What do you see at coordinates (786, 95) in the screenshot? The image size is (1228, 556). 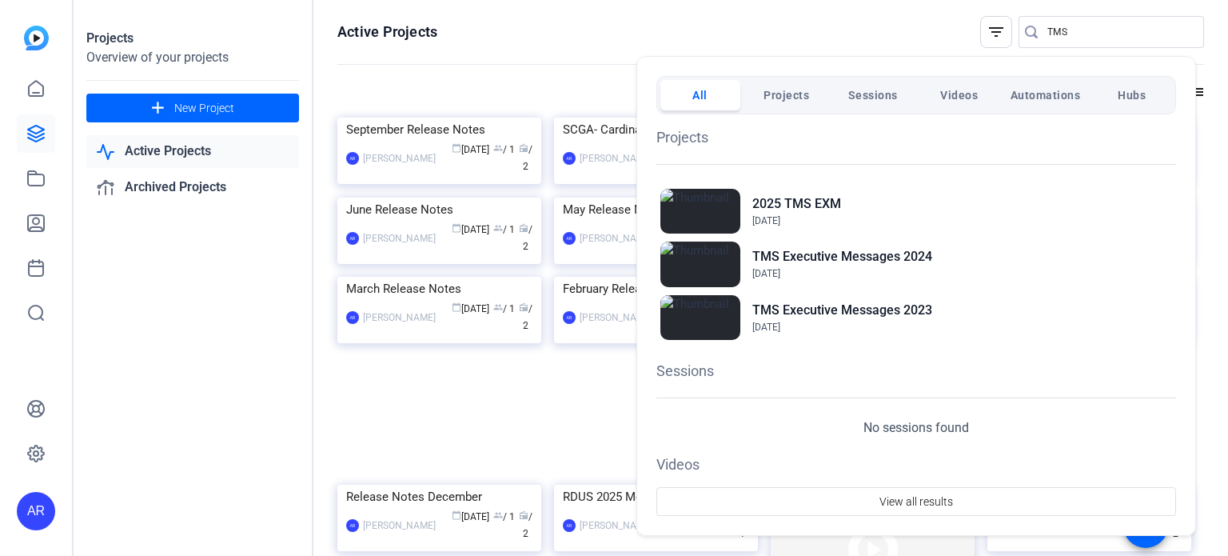 I see `span: Projects` at bounding box center [786, 95].